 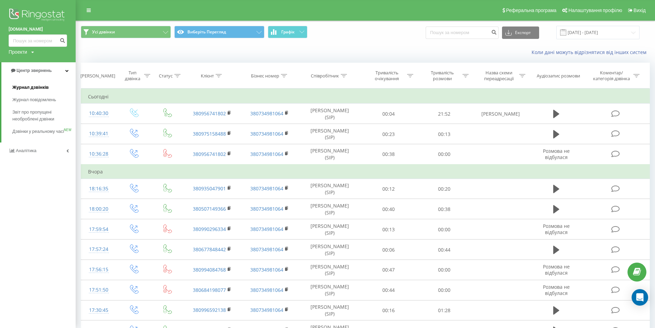 I want to click on a: Звіт про пропущені необроблені дзвінки, so click(x=44, y=116).